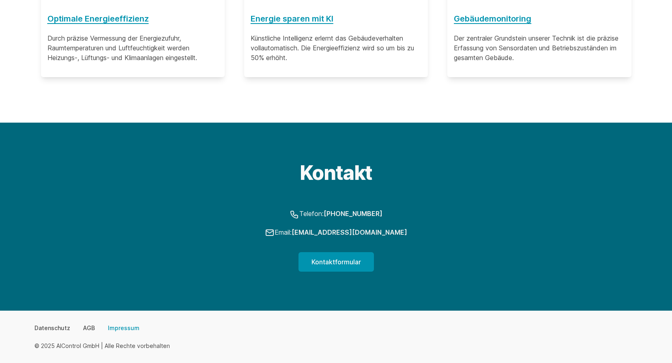 The height and width of the screenshot is (363, 672). What do you see at coordinates (133, 19) in the screenshot?
I see `h3: Optimale Energieeffizienz` at bounding box center [133, 19].